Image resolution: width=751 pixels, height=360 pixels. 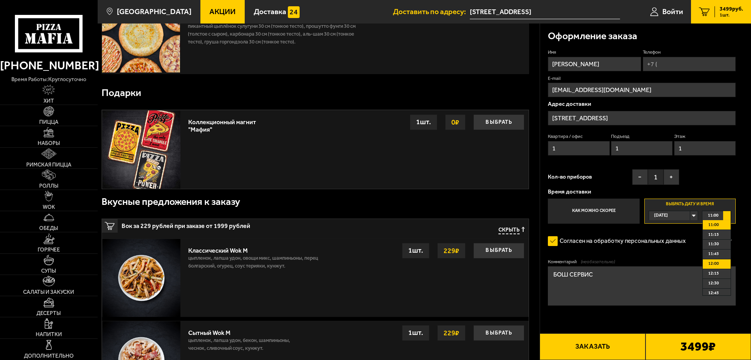 I want to click on label: Выбрать дату и время, so click(x=690, y=211).